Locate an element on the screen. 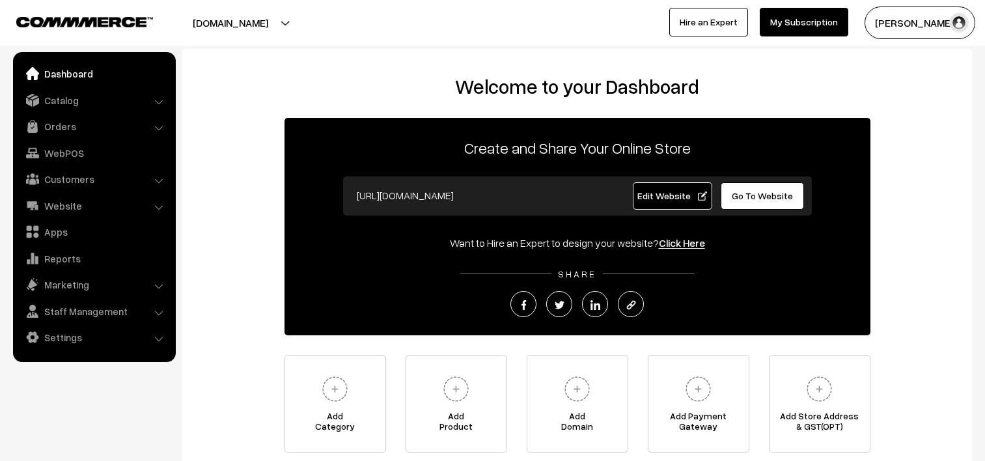  a: Reports is located at coordinates (94, 258).